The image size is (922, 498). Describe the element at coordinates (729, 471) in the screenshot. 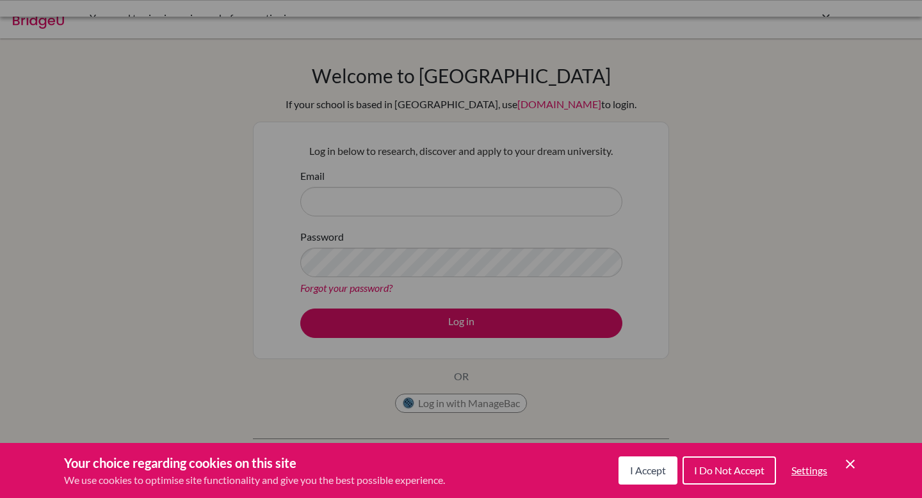

I see `button: I Do Not Accept` at that location.